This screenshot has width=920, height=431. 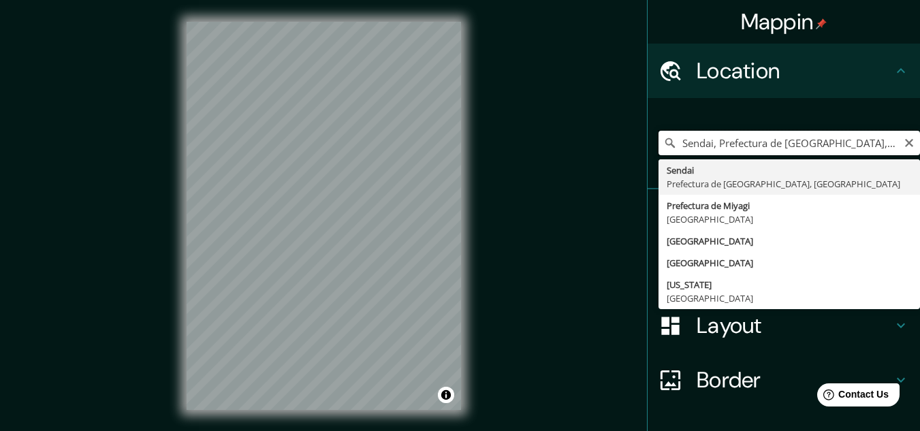 I want to click on canvas: Map, so click(x=323, y=216).